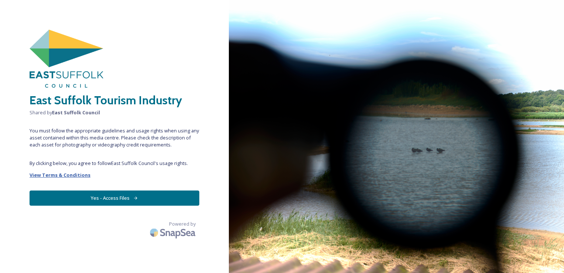  Describe the element at coordinates (115, 112) in the screenshot. I see `span: Shared by` at that location.